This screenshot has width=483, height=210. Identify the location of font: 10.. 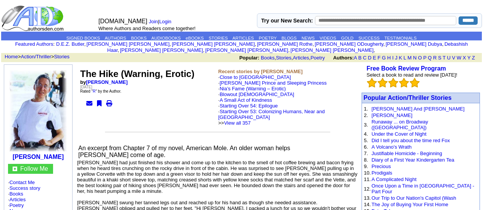
(367, 173).